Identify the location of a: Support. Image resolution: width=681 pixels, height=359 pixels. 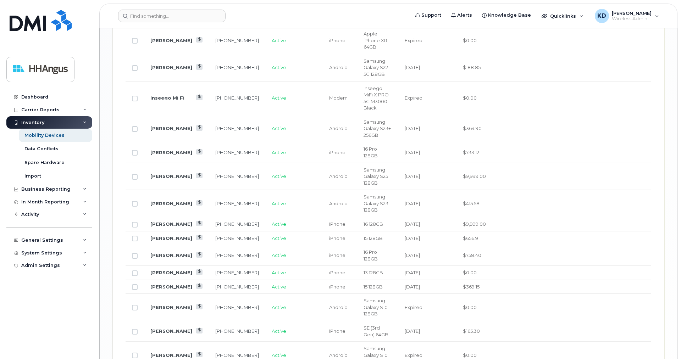
(428, 15).